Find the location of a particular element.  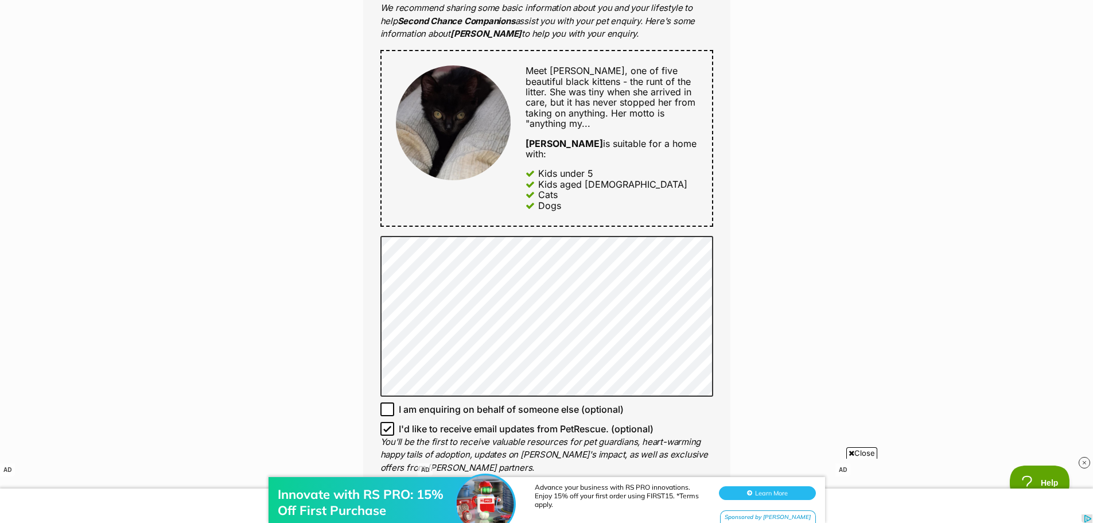

span: I'd like to receive email updates from PetRescue. (optional) is located at coordinates (526, 429).